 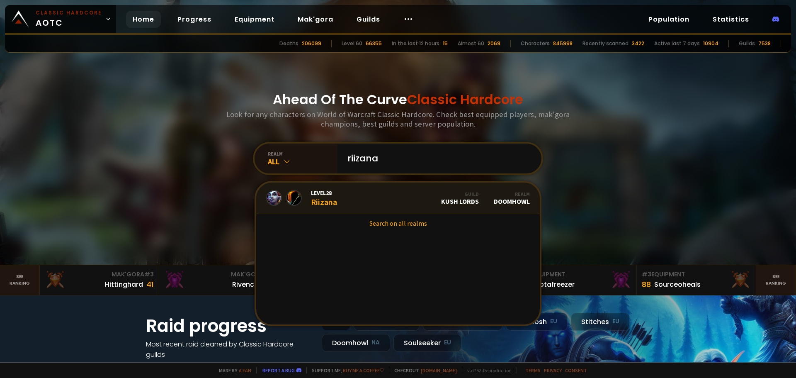 I want to click on div: 88, so click(x=646, y=284).